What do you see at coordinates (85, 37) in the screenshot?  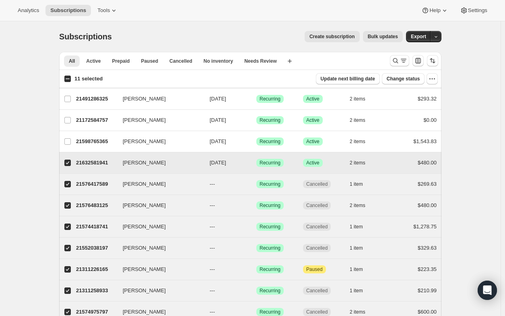 I see `span: Subscriptions` at bounding box center [85, 37].